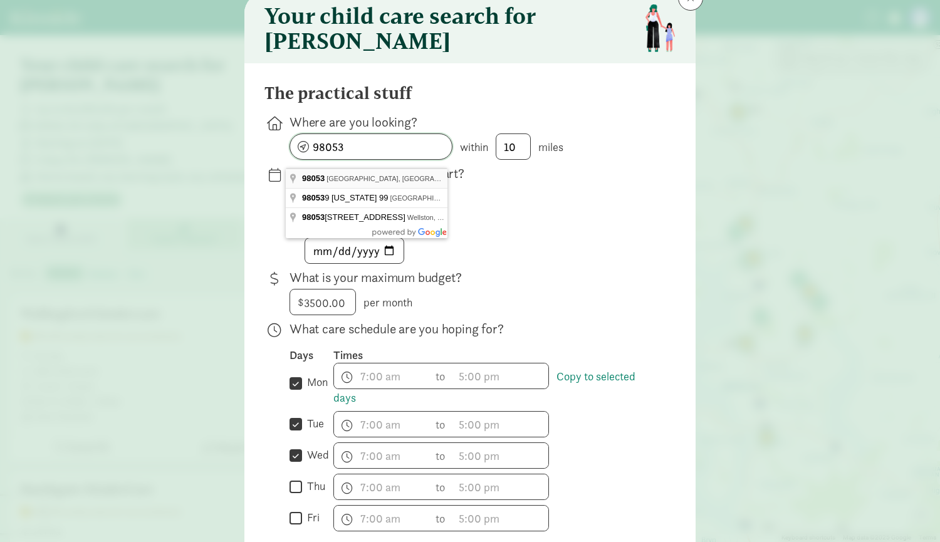 This screenshot has width=940, height=542. I want to click on p: Where are you looking?, so click(472, 122).